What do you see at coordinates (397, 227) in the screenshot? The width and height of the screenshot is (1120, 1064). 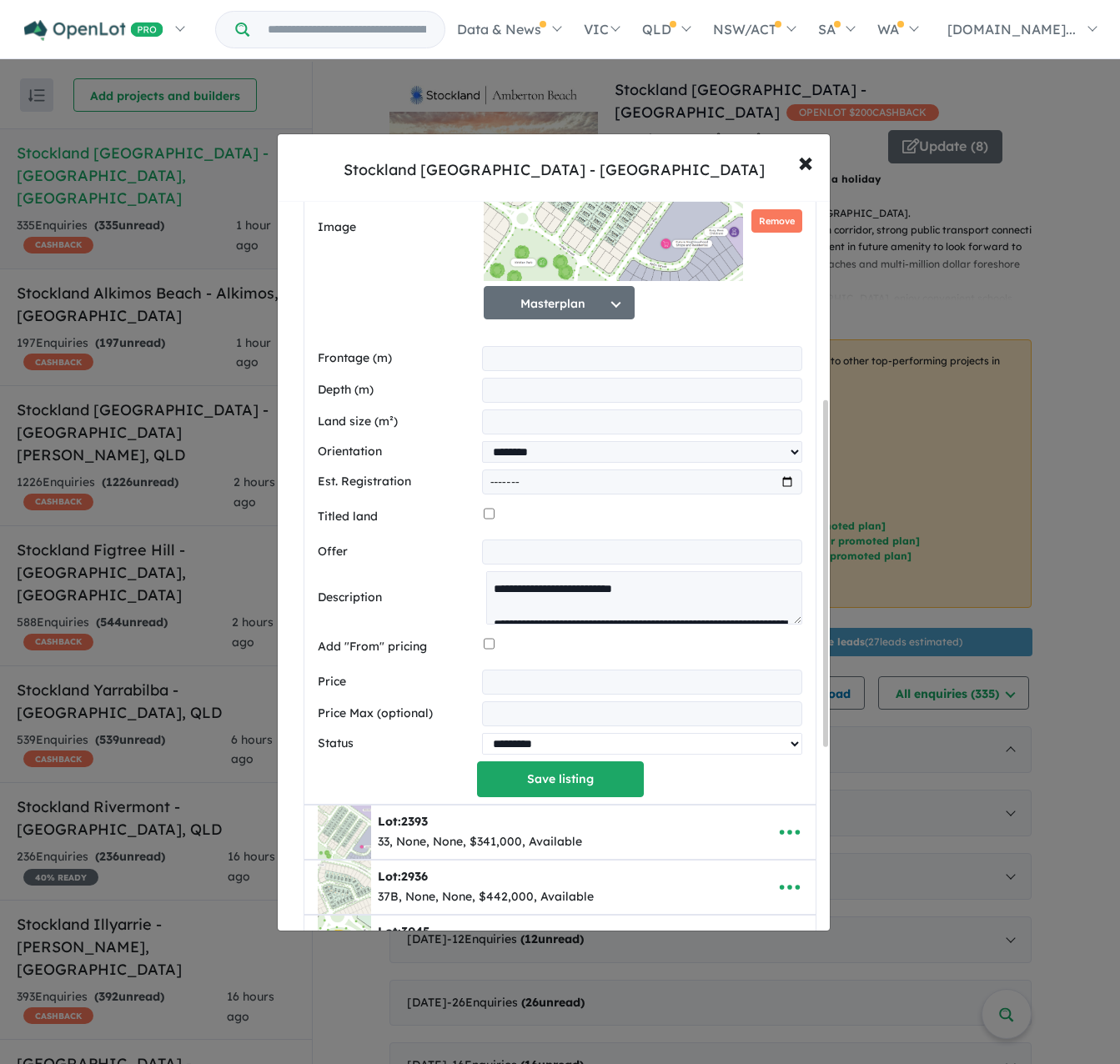 I see `label: Image` at bounding box center [397, 227].